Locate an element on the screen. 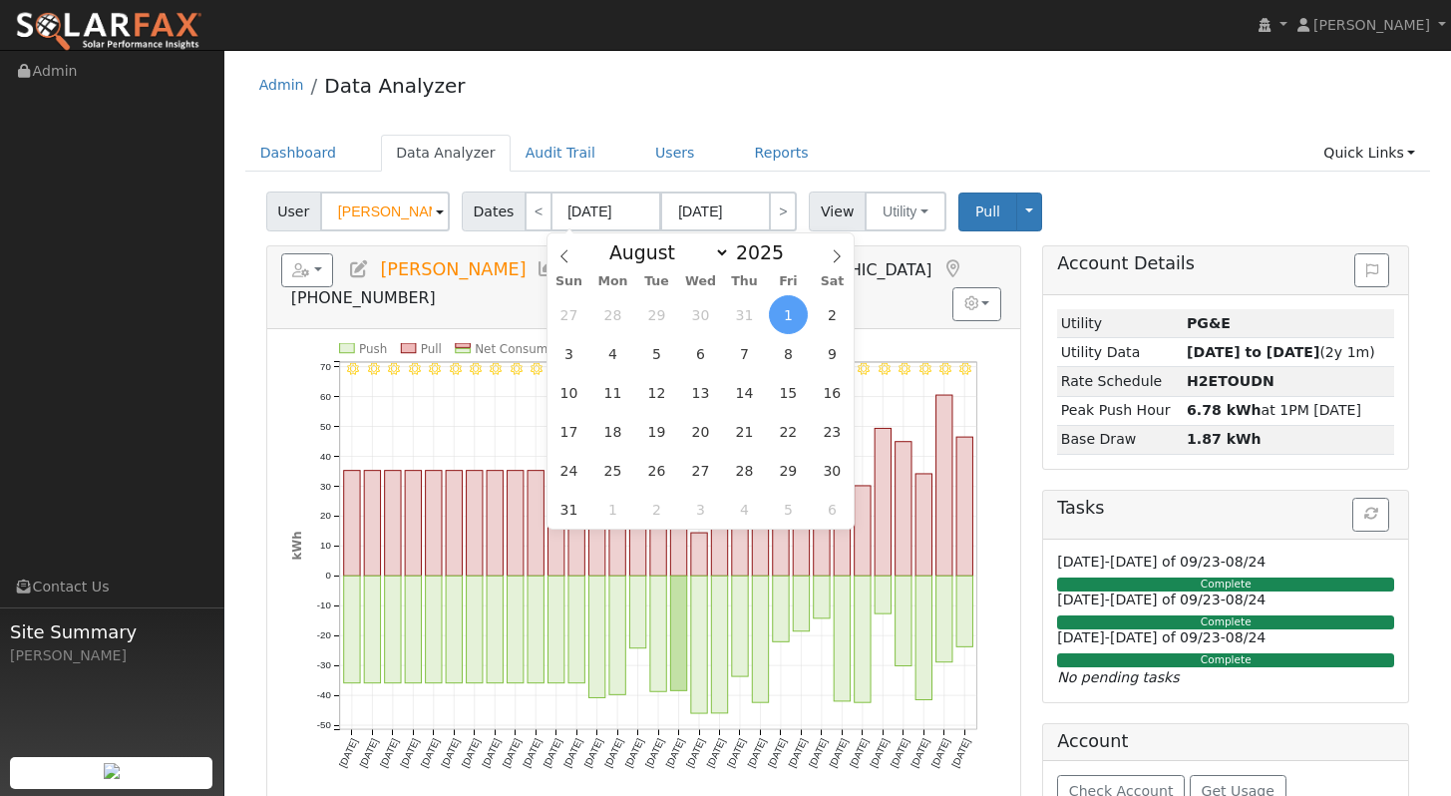 This screenshot has height=796, width=1451. a: Users is located at coordinates (675, 153).